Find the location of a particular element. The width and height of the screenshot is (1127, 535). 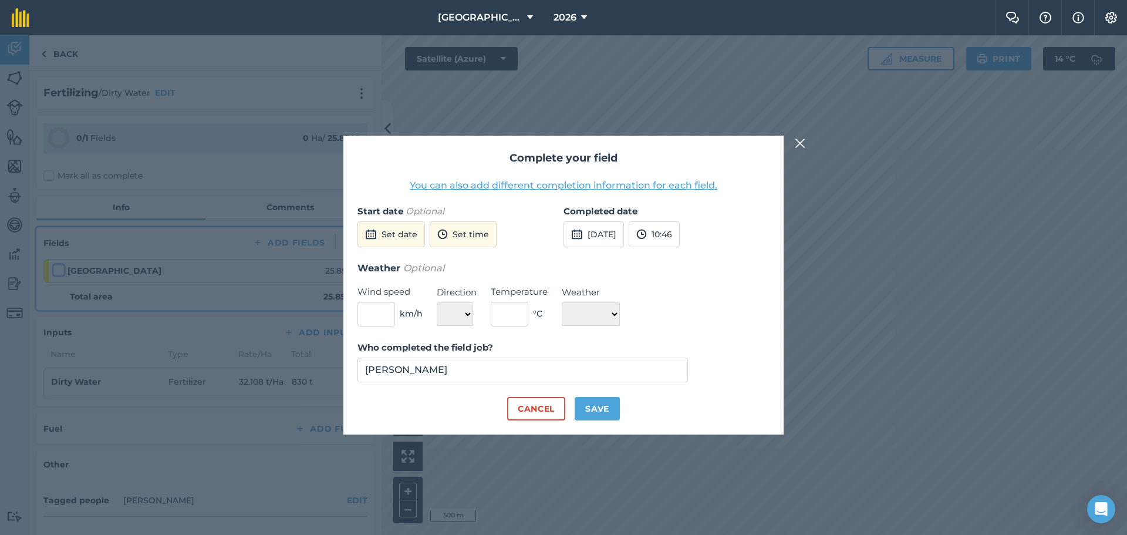

strong: Start date is located at coordinates (380, 211).